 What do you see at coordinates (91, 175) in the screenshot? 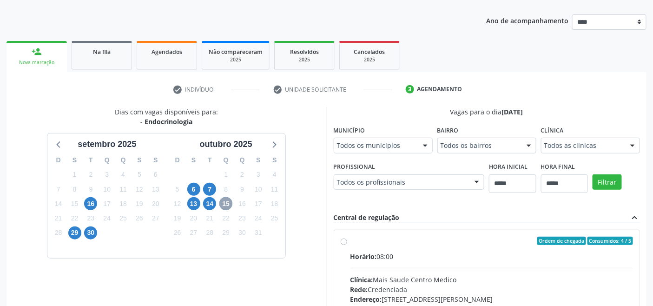
I see `span: terça-feira, 2 de setembro de 2025` at bounding box center [91, 175].